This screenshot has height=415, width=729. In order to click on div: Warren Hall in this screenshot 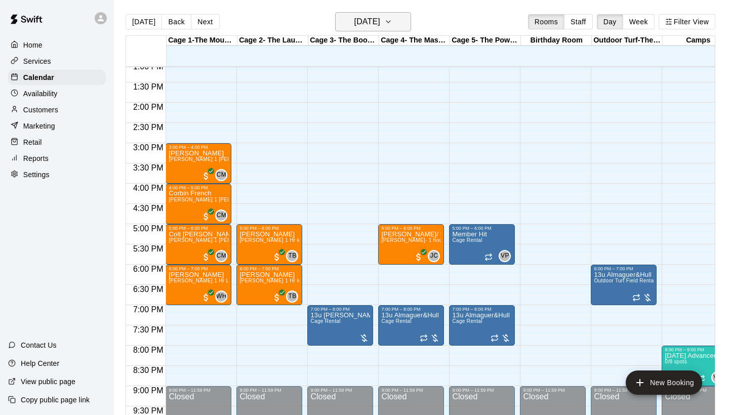, I will do `click(221, 297)`.